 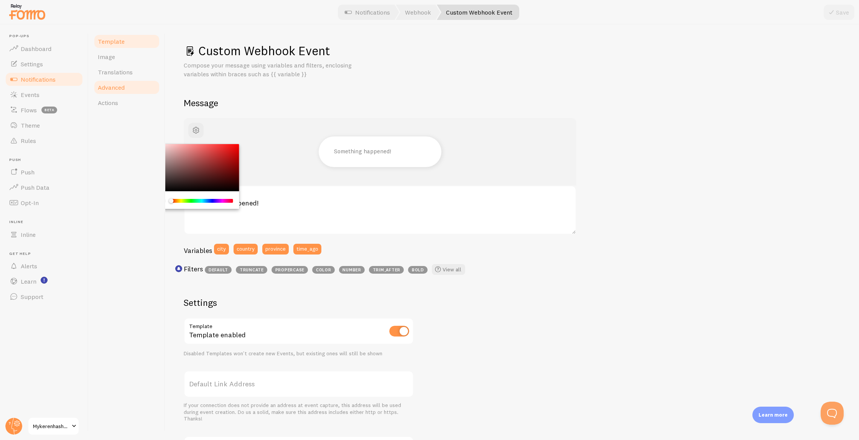 I want to click on span: Flows, so click(x=29, y=110).